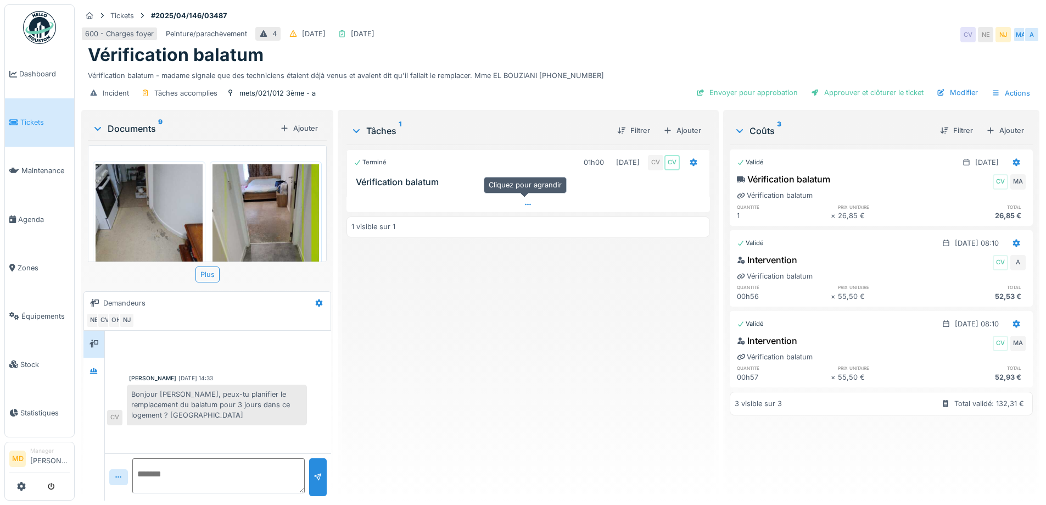 Image resolution: width=1046 pixels, height=505 pixels. What do you see at coordinates (122, 15) in the screenshot?
I see `div: Tickets` at bounding box center [122, 15].